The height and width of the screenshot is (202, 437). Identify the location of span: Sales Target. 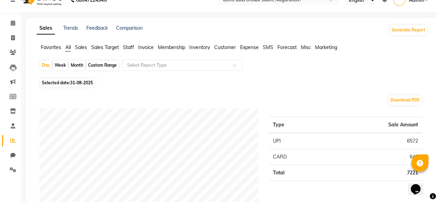
(105, 47).